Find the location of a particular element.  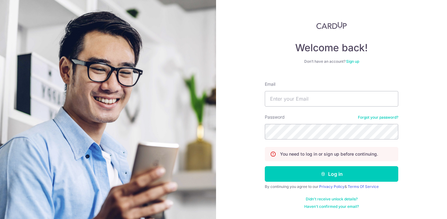

label: Email is located at coordinates (270, 84).